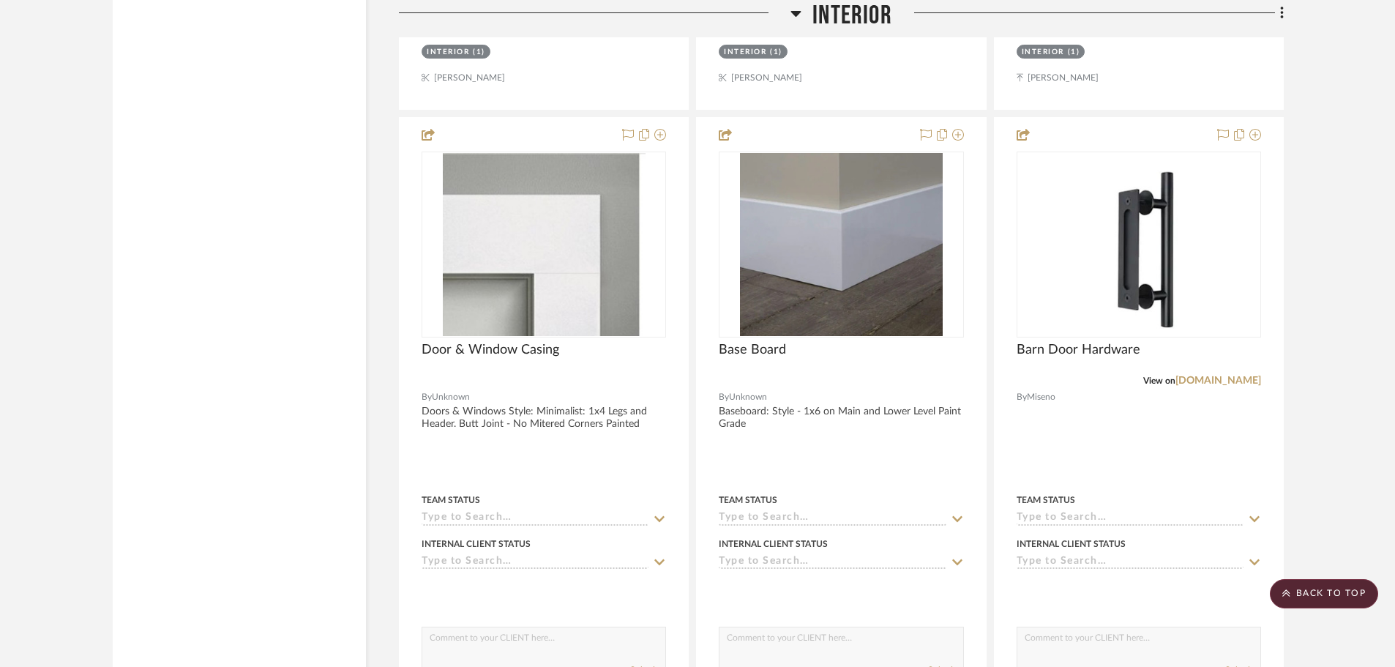 Image resolution: width=1395 pixels, height=667 pixels. I want to click on span: Miseno, so click(1041, 397).